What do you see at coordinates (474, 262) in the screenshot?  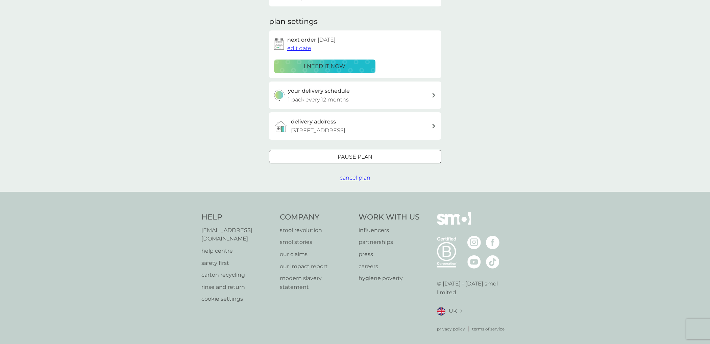 I see `img: visit the smol Youtube page` at bounding box center [474, 262].